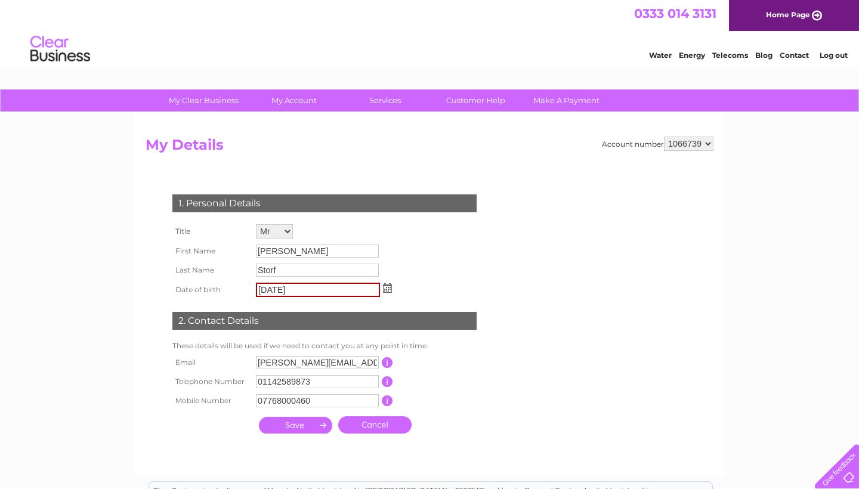  What do you see at coordinates (566, 100) in the screenshot?
I see `a: Make A Payment` at bounding box center [566, 100].